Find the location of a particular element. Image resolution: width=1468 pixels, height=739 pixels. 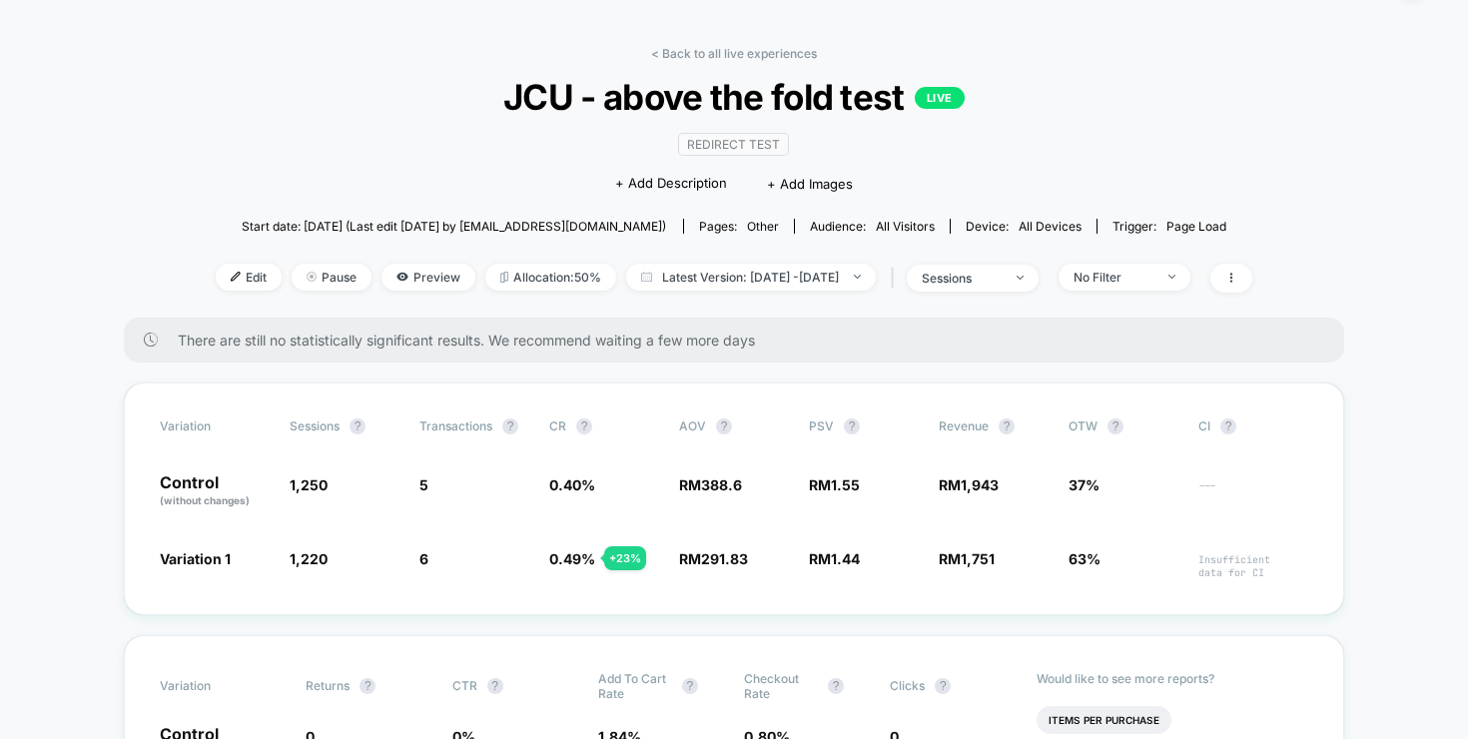

span: 1.55 is located at coordinates (845, 484).